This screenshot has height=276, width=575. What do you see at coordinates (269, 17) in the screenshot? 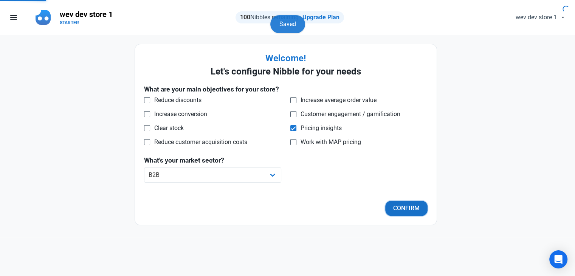
I see `span: Nibbles remaining` at bounding box center [269, 17].